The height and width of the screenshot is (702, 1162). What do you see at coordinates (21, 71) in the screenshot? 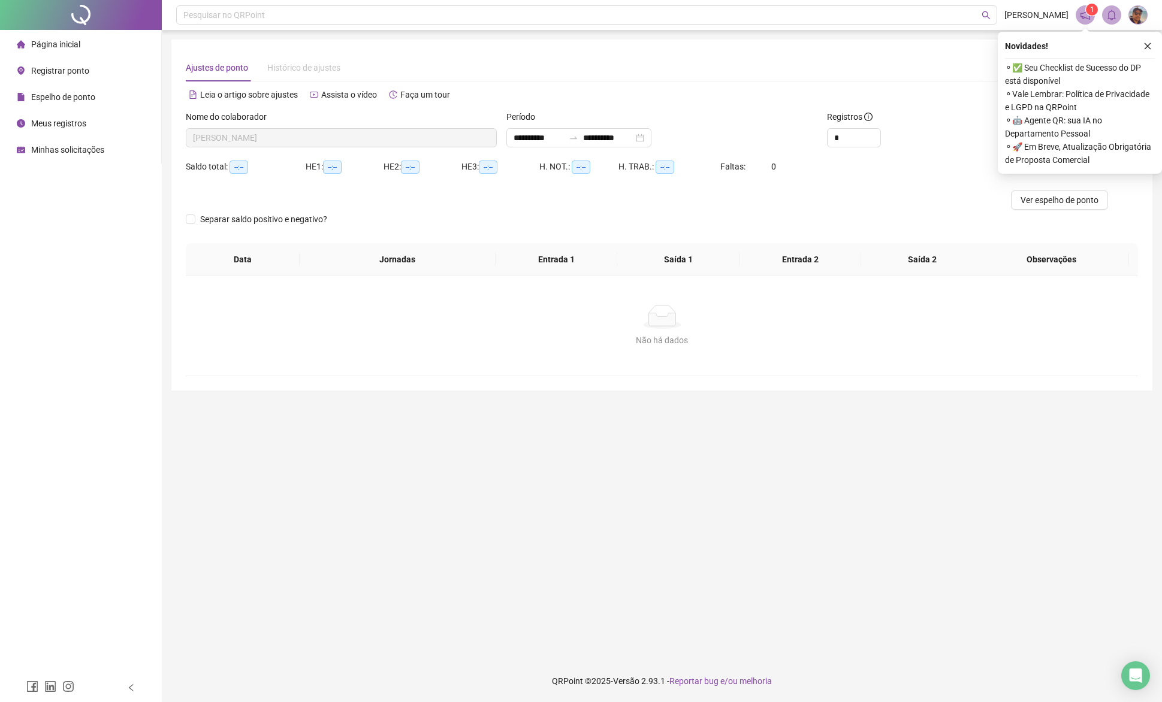
I see `span: environment` at bounding box center [21, 71].